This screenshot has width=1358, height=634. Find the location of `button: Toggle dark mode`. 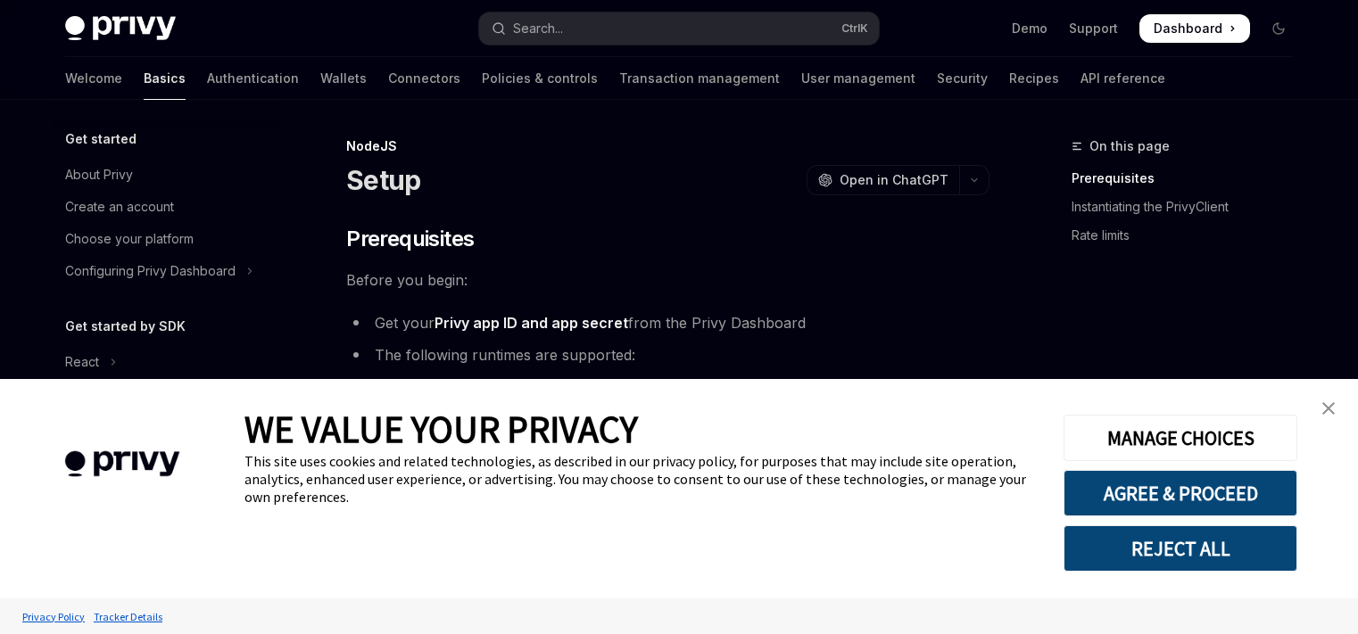

button: Toggle dark mode is located at coordinates (1279, 29).